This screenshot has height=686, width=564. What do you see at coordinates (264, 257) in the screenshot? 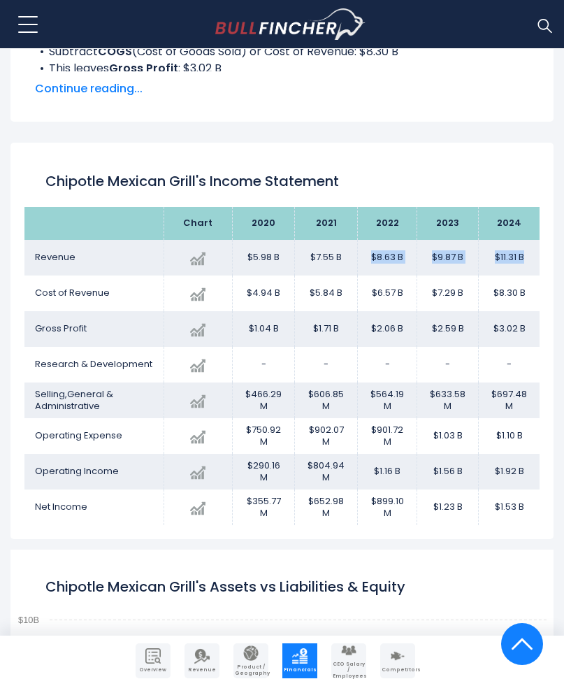
I see `td: $5.98 B` at bounding box center [264, 257].